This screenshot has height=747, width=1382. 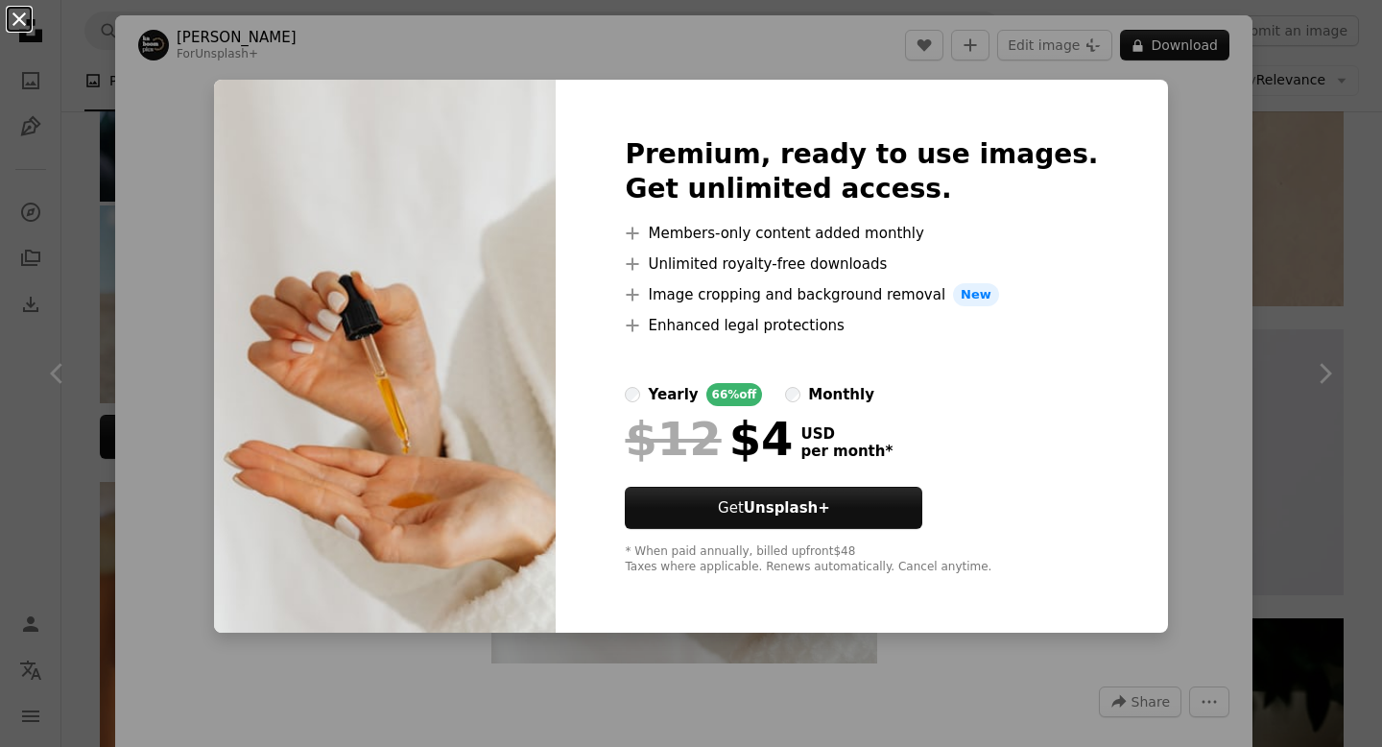 What do you see at coordinates (861, 295) in the screenshot?
I see `li: Image cropping and background removal` at bounding box center [861, 295].